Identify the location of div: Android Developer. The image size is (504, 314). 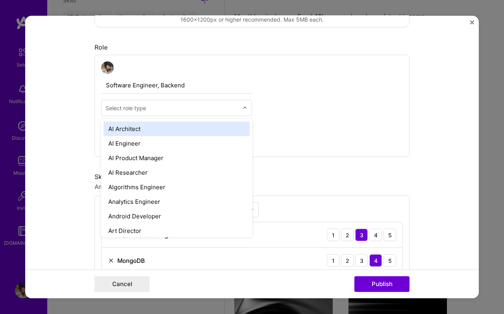
(176, 216).